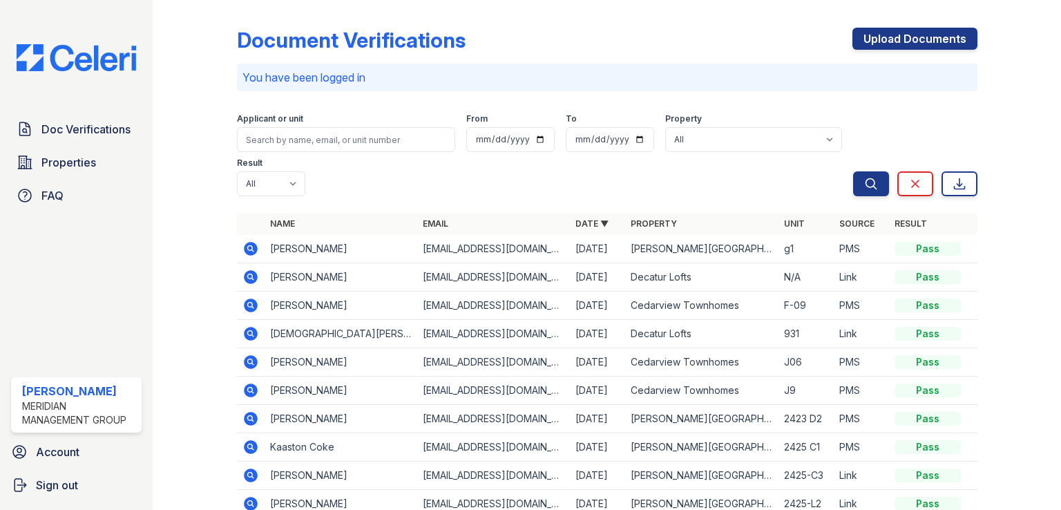  What do you see at coordinates (68, 162) in the screenshot?
I see `span: Properties` at bounding box center [68, 162].